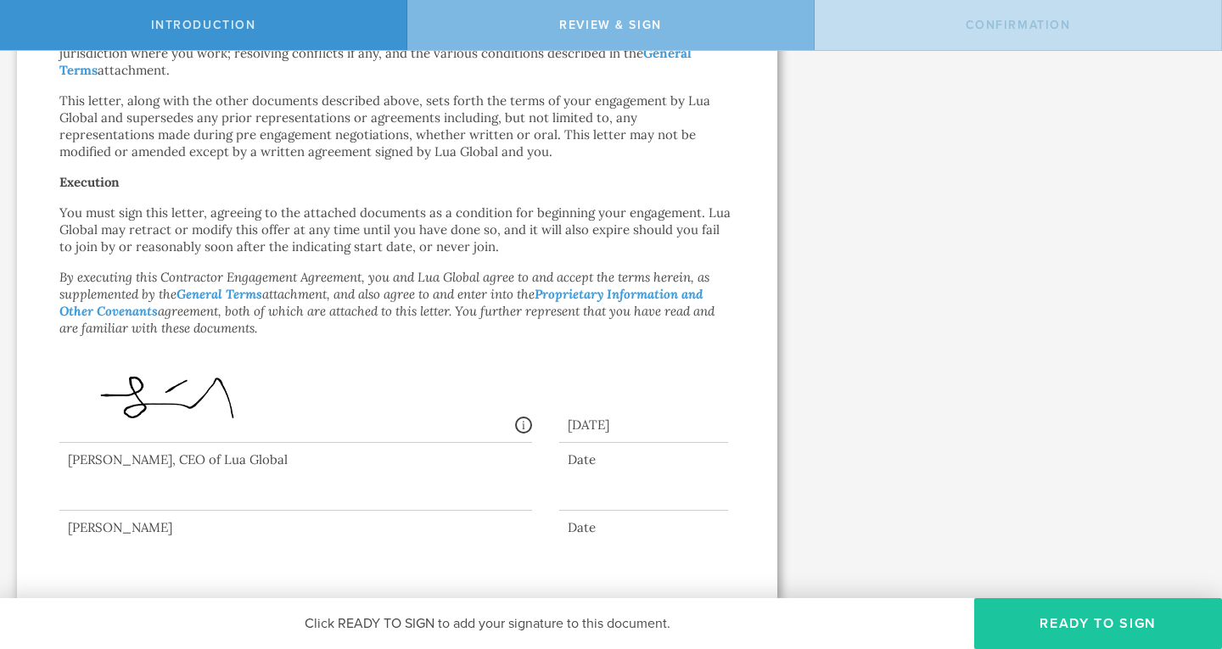  I want to click on a: Proprietary Information and Other Covenants, so click(381, 302).